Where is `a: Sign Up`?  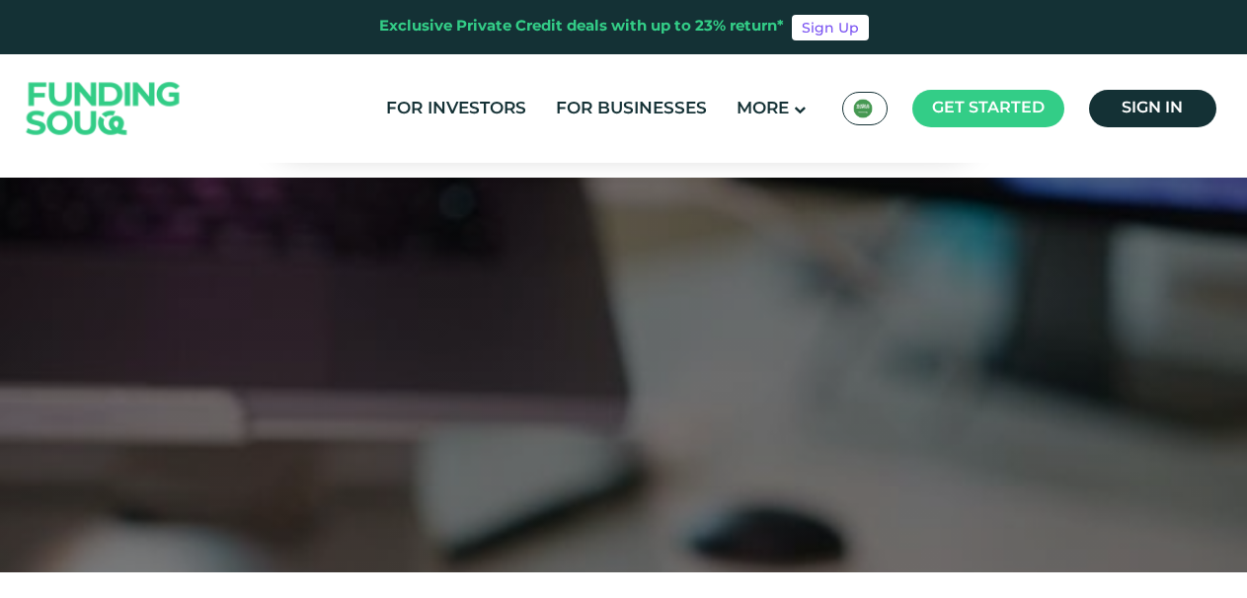
a: Sign Up is located at coordinates (830, 28).